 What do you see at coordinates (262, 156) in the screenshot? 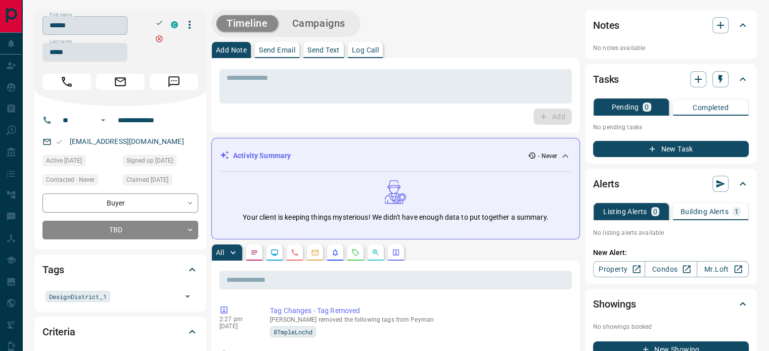
I see `p: Activity Summary` at bounding box center [262, 156].